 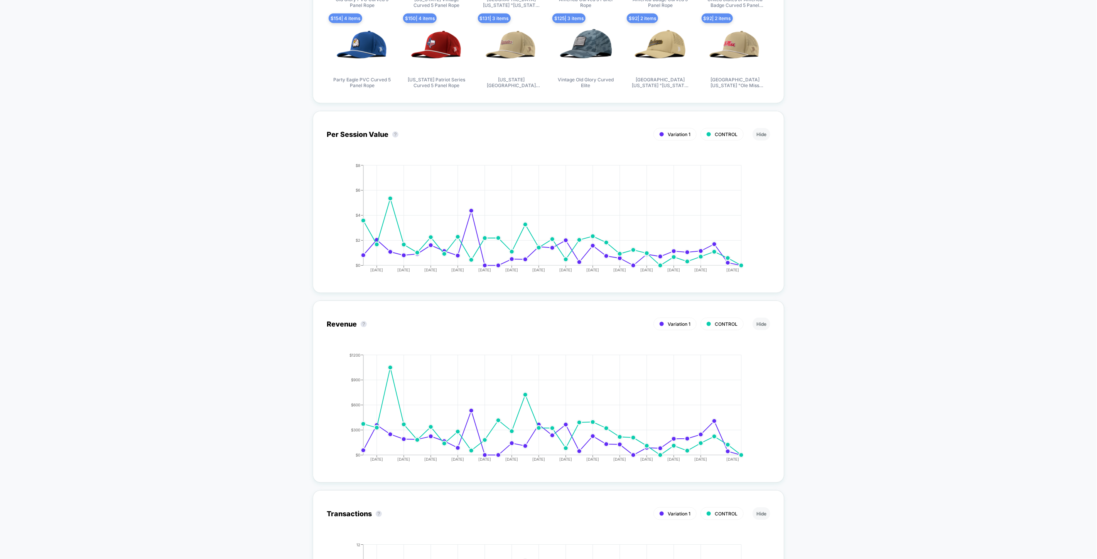 I want to click on tspan: 12, so click(x=358, y=545).